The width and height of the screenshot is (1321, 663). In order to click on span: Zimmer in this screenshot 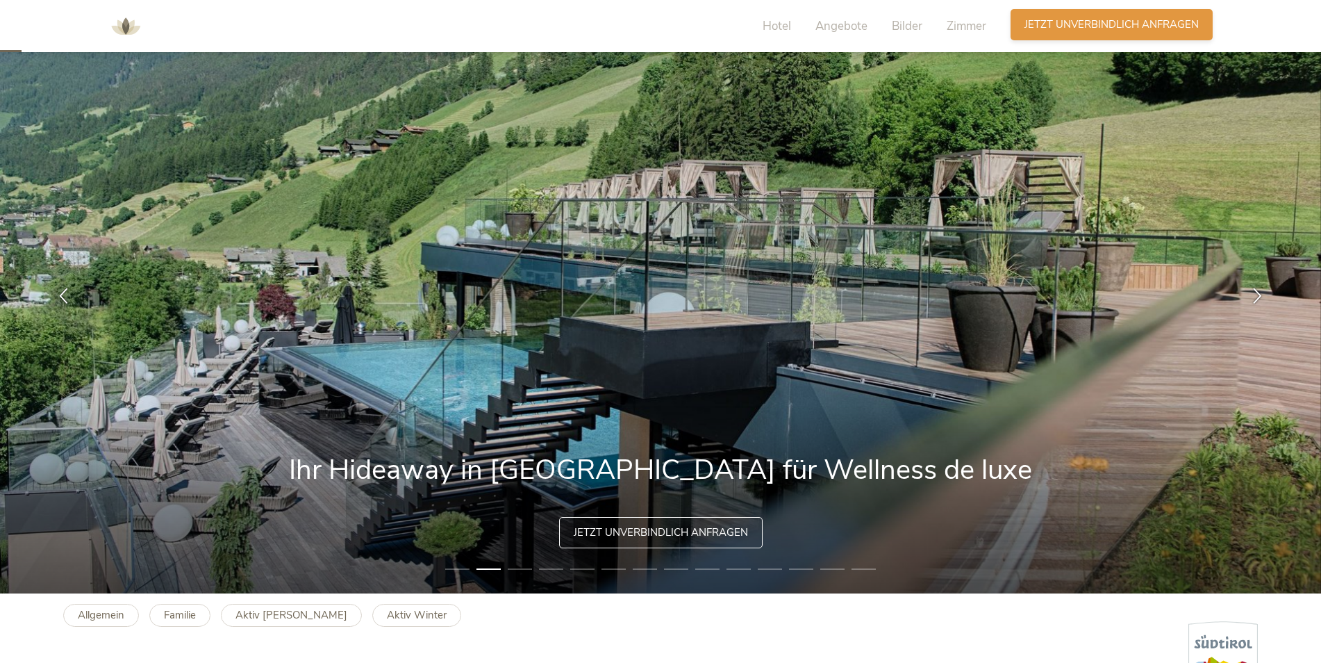, I will do `click(966, 26)`.